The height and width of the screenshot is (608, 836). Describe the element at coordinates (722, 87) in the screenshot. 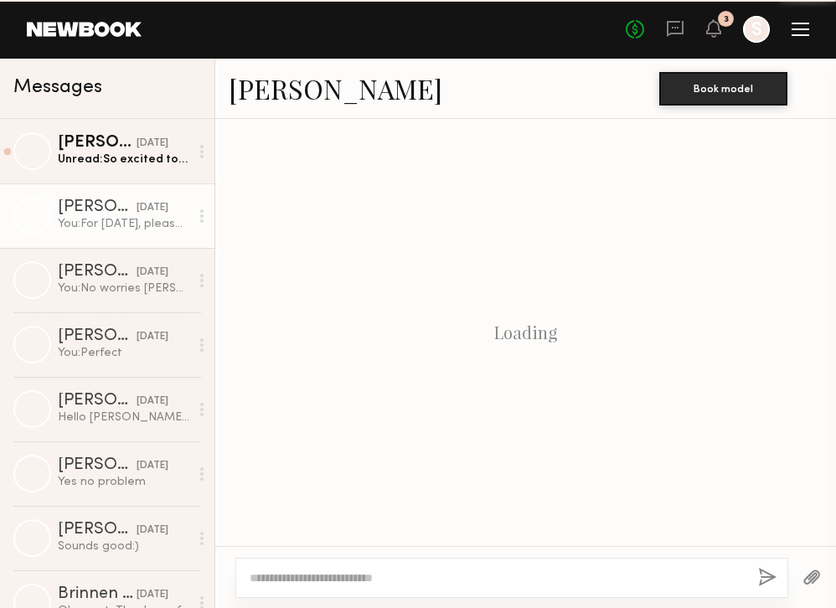

I see `a: Book model` at that location.